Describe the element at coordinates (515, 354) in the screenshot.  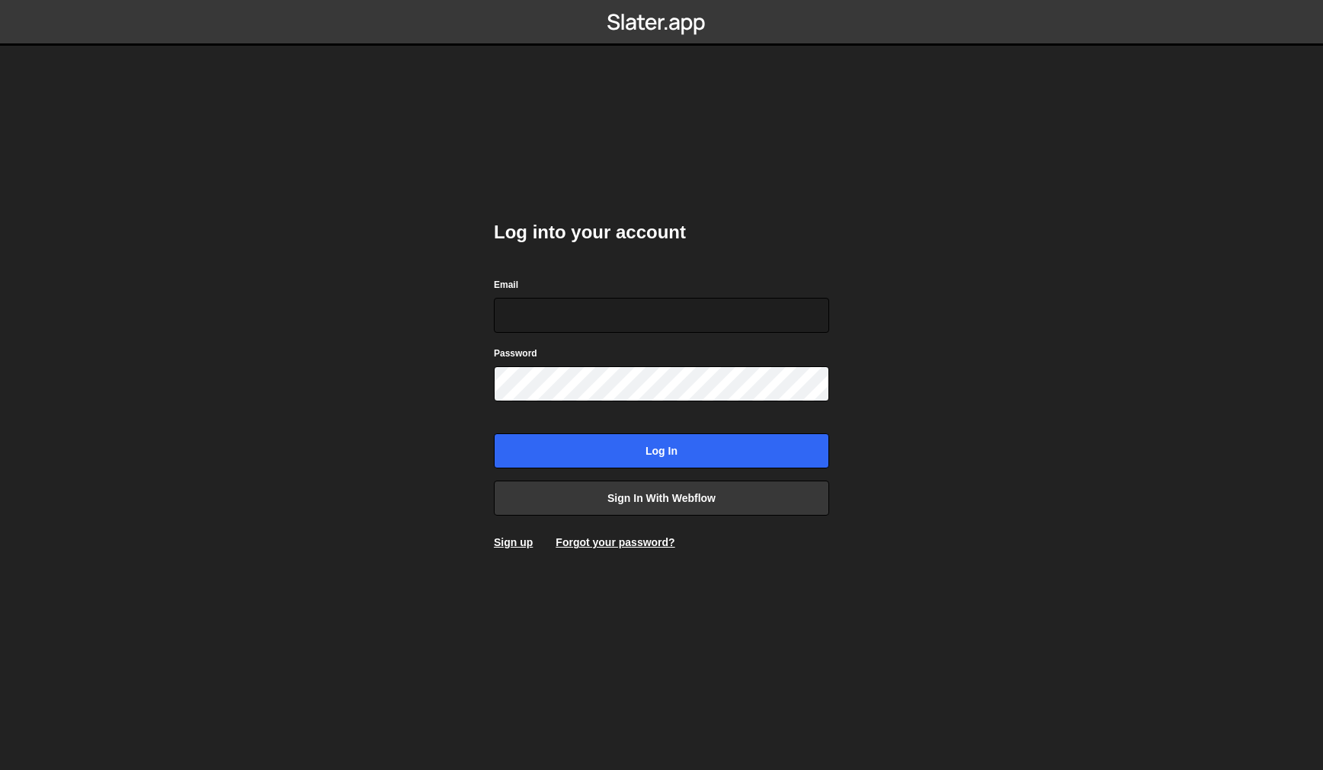
I see `label: Password` at that location.